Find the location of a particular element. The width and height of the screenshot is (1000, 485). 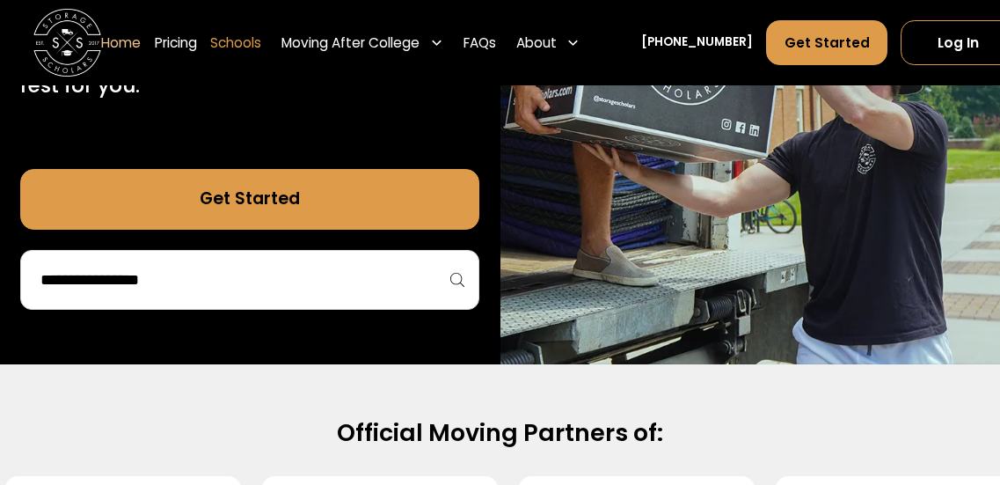

a: Home is located at coordinates (121, 42).